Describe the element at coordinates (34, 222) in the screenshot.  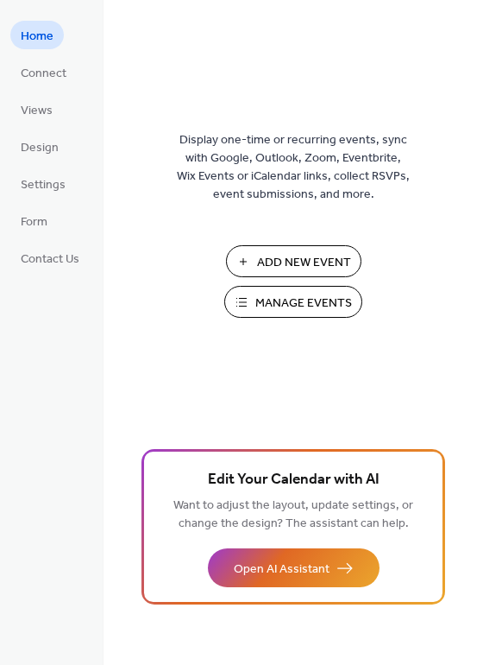
I see `span: Form` at that location.